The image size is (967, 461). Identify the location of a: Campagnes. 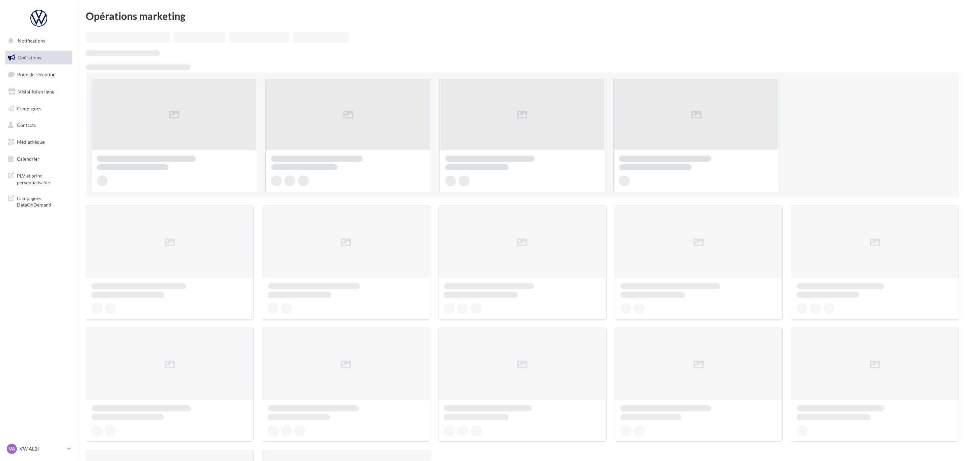
(39, 109).